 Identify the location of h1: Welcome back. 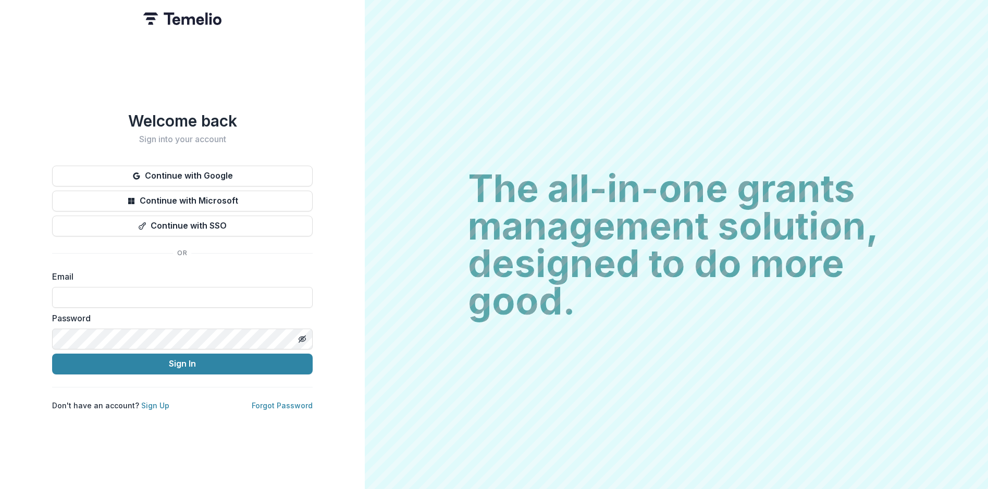
(182, 121).